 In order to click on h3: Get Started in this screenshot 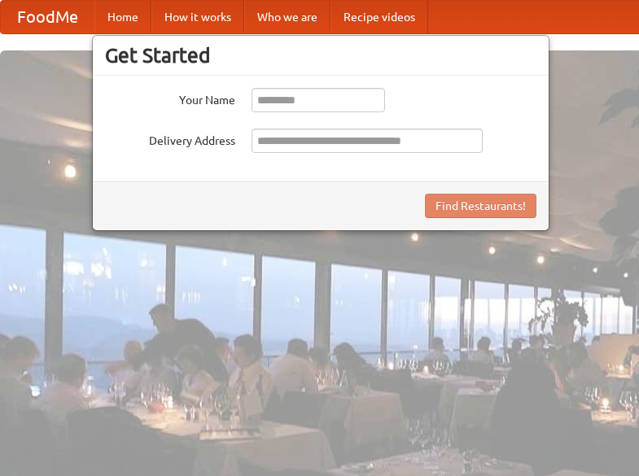, I will do `click(321, 55)`.